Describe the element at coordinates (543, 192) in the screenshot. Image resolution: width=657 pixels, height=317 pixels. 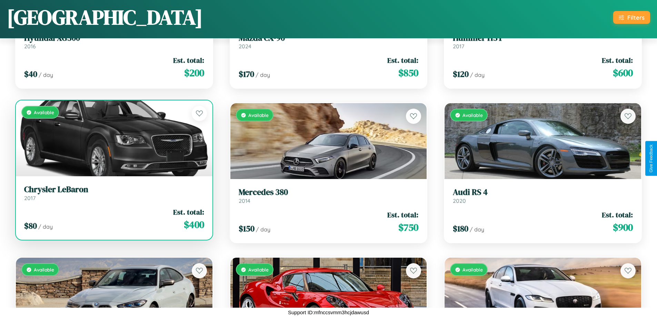
I see `h3: Audi RS 4` at that location.